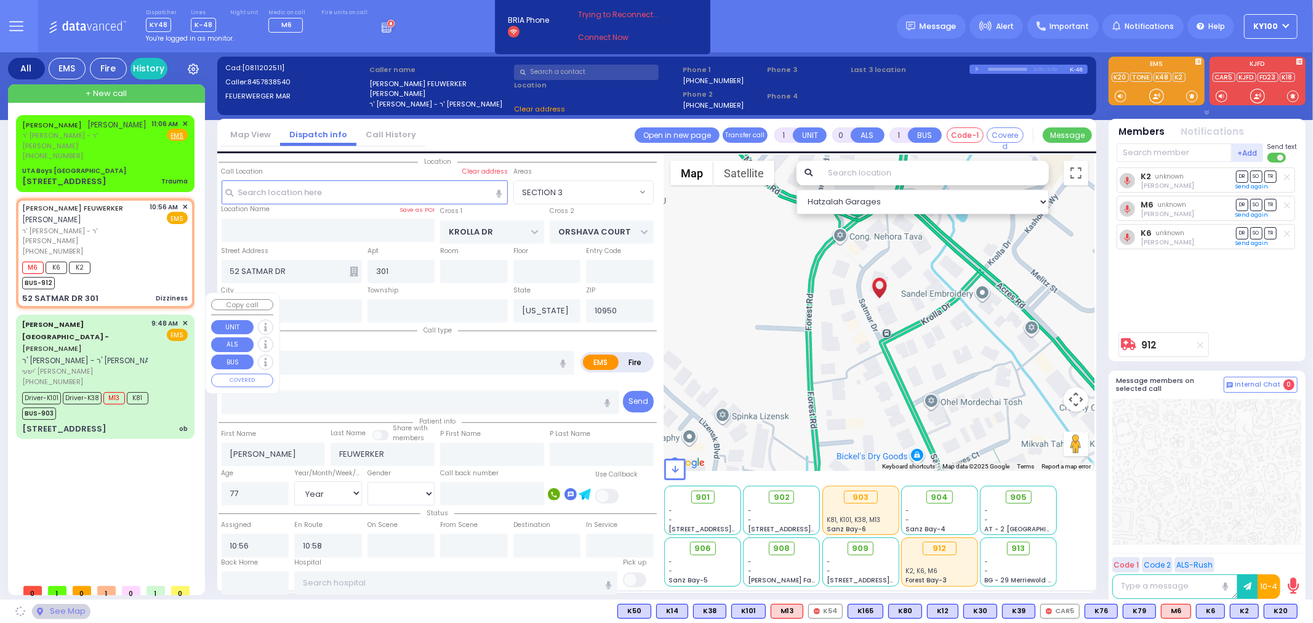 This screenshot has width=1313, height=623. What do you see at coordinates (286, 25) in the screenshot?
I see `span: M6` at bounding box center [286, 25].